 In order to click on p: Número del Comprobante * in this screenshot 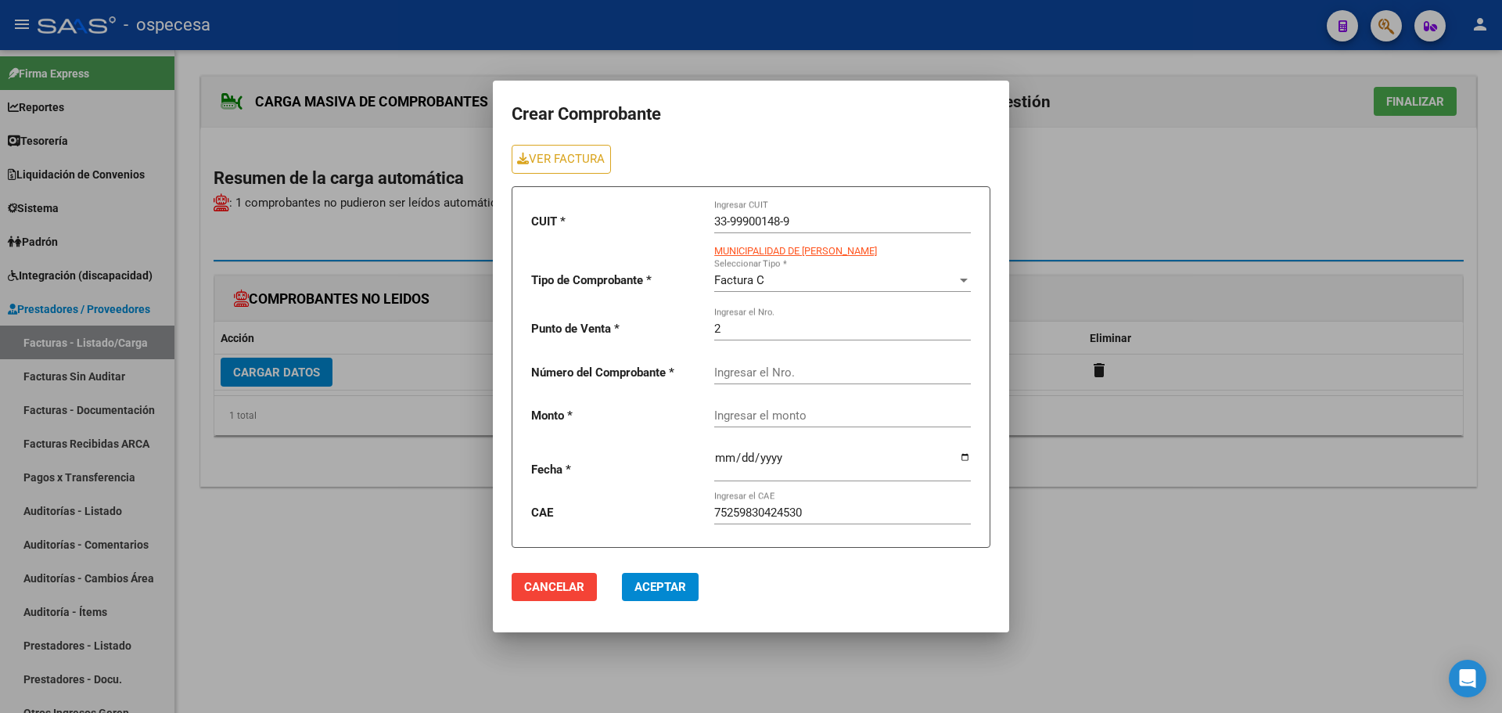, I will do `click(616, 372)`.